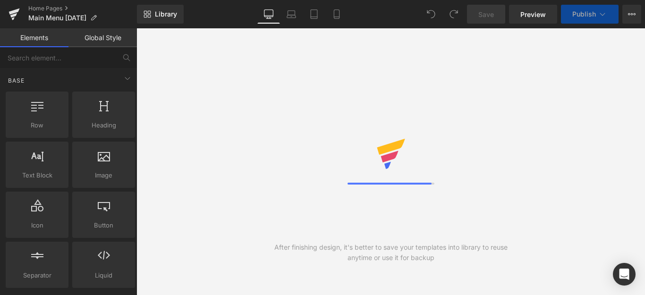 Image resolution: width=645 pixels, height=295 pixels. What do you see at coordinates (37, 175) in the screenshot?
I see `span: Text Block` at bounding box center [37, 175].